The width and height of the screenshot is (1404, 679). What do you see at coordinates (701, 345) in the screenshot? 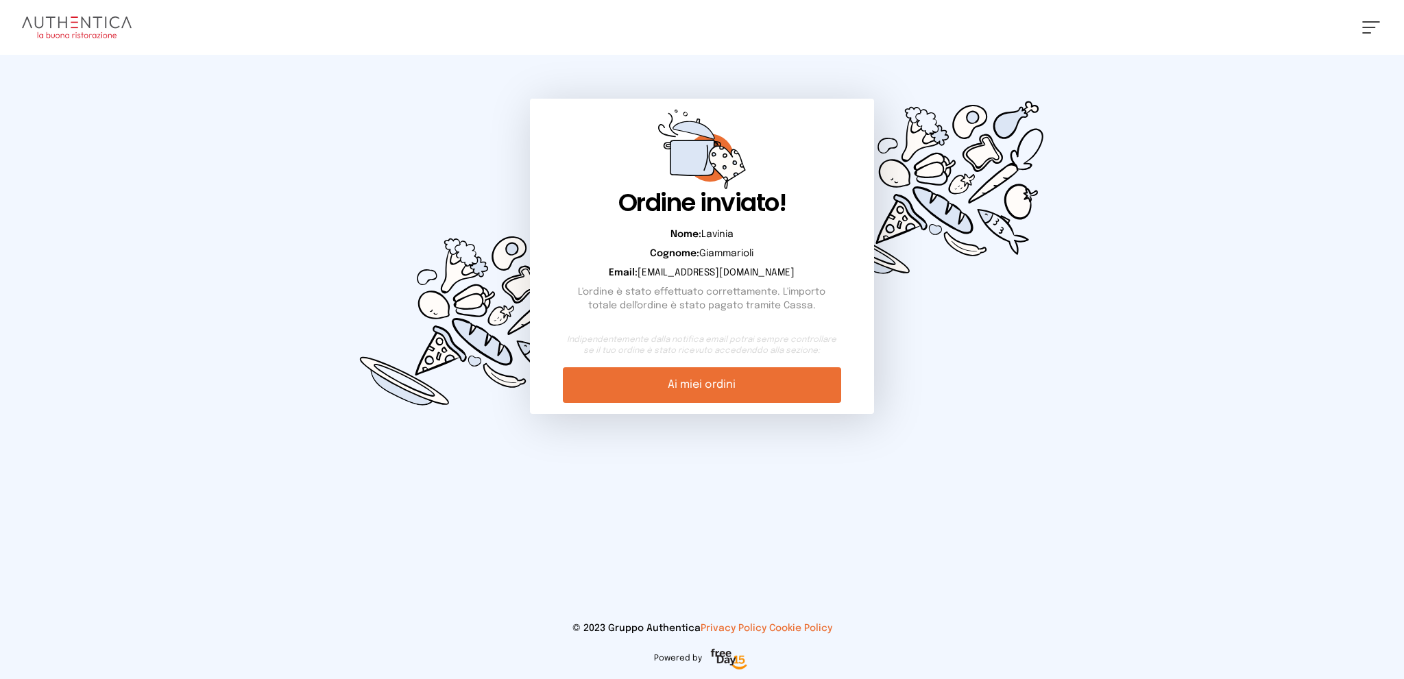
I see `small: Indipendentemente dalla notifica email potrai sempre controllare se il tuo ordine è stato ricevut...` at bounding box center [701, 345].